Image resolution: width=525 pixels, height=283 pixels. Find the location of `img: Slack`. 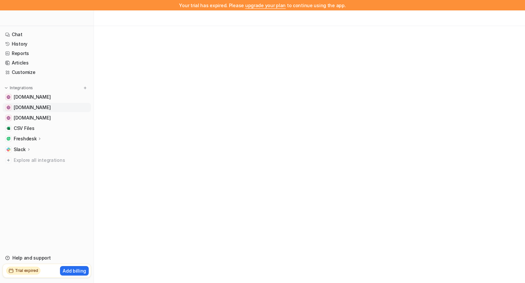

img: Slack is located at coordinates (8, 150).